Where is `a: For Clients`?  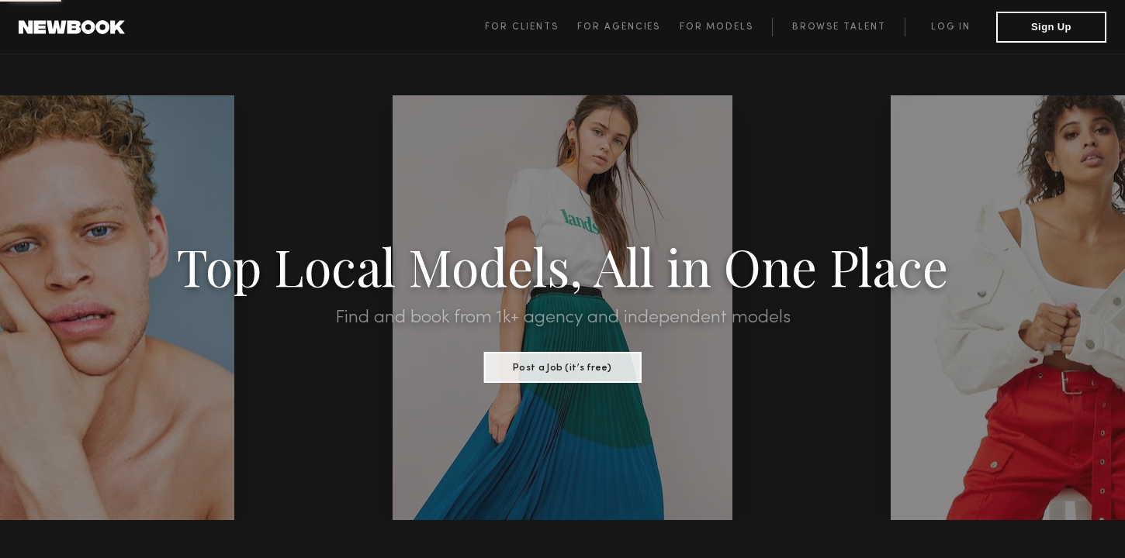
a: For Clients is located at coordinates (531, 27).